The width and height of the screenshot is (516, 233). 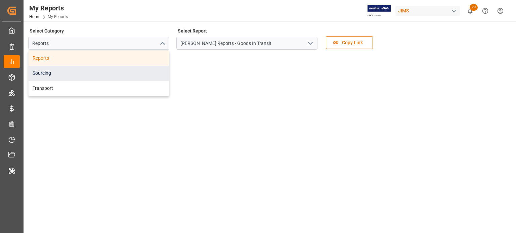 What do you see at coordinates (470, 11) in the screenshot?
I see `button: show 20 new notifications` at bounding box center [470, 11].